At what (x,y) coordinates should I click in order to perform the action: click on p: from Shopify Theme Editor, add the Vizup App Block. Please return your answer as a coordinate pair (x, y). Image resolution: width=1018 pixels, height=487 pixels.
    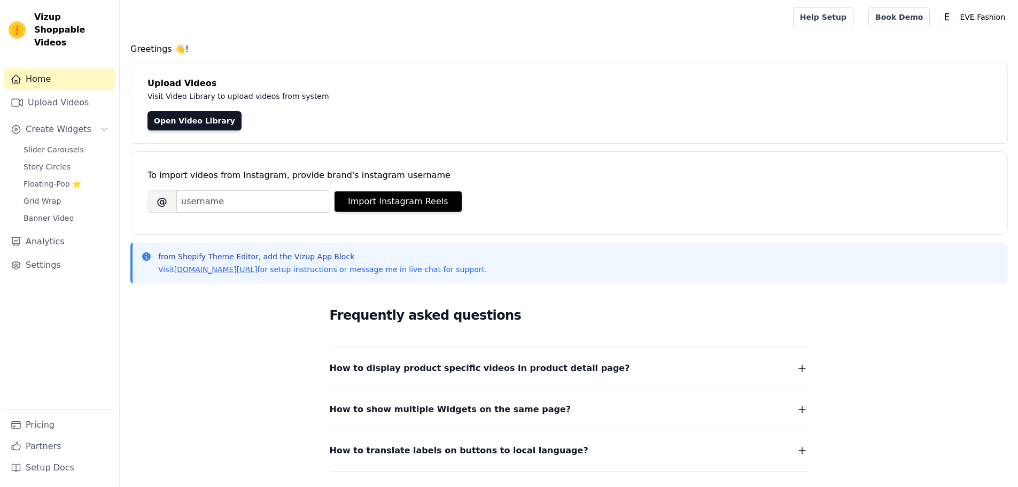
    Looking at the image, I should click on (322, 256).